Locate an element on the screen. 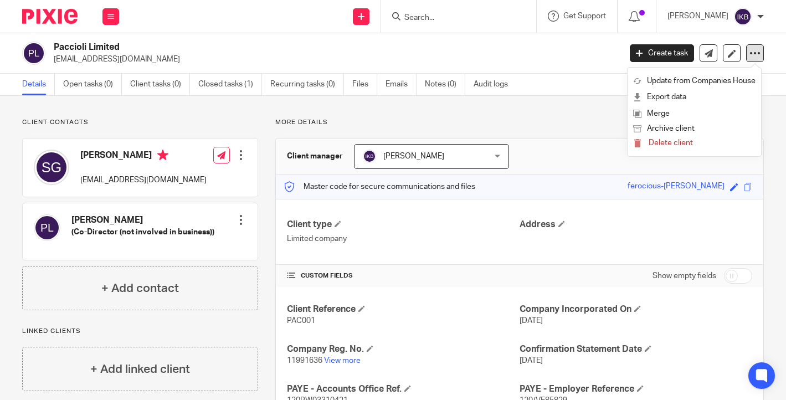  h4: Client type is located at coordinates (403, 224).